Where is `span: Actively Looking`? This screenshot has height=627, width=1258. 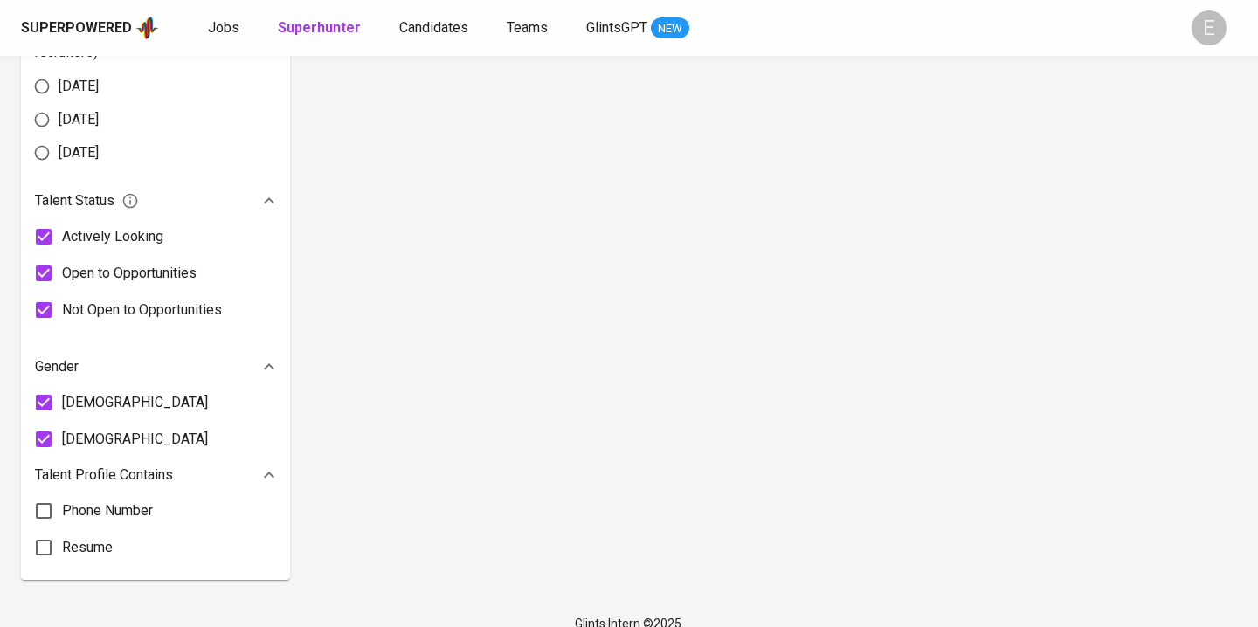 span: Actively Looking is located at coordinates (113, 237).